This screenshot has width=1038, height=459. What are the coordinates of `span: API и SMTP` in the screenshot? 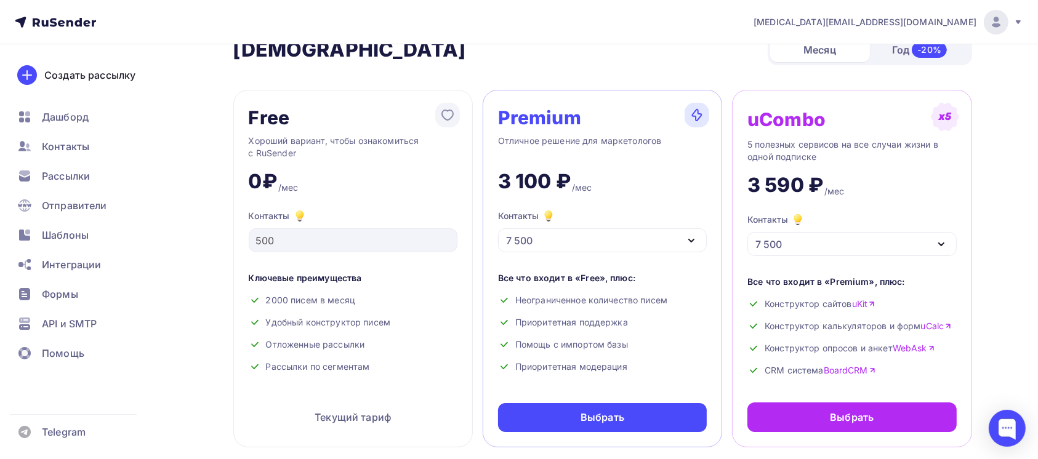 It's located at (69, 324).